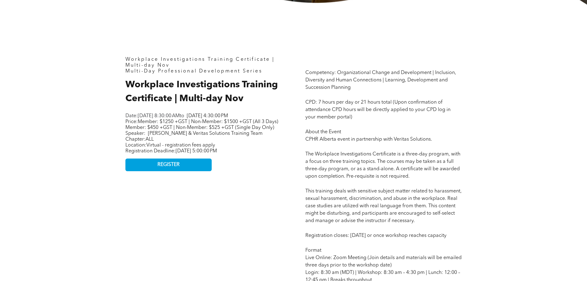 The width and height of the screenshot is (587, 281). I want to click on span: REGISTER, so click(168, 164).